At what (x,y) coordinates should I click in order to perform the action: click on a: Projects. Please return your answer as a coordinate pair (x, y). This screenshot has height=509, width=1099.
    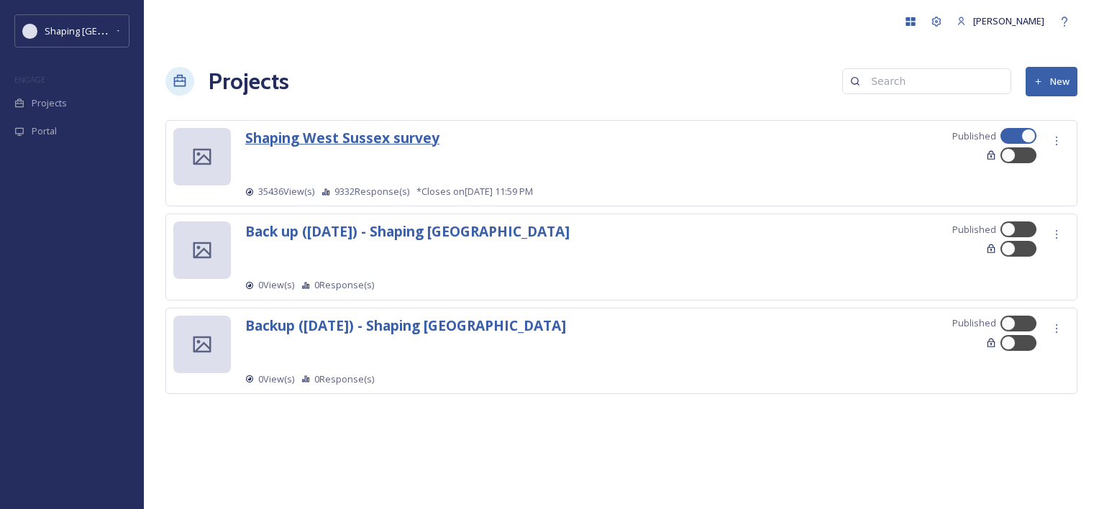
    Looking at the image, I should click on (249, 81).